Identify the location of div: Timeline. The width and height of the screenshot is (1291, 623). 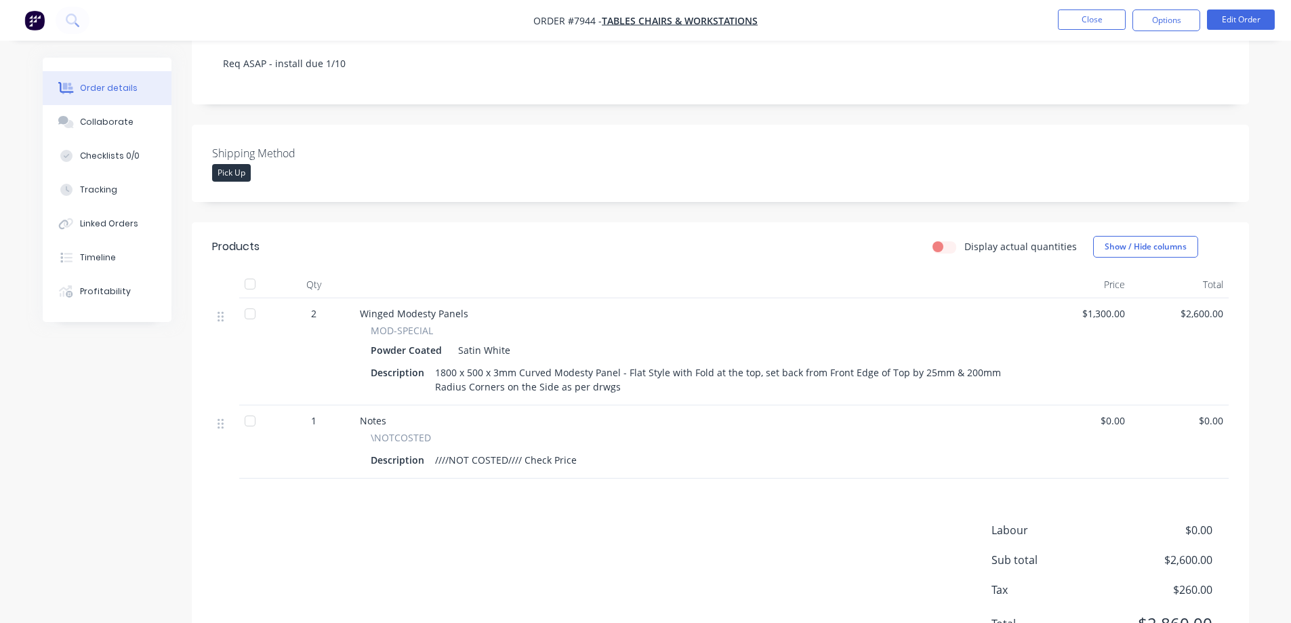
(98, 257).